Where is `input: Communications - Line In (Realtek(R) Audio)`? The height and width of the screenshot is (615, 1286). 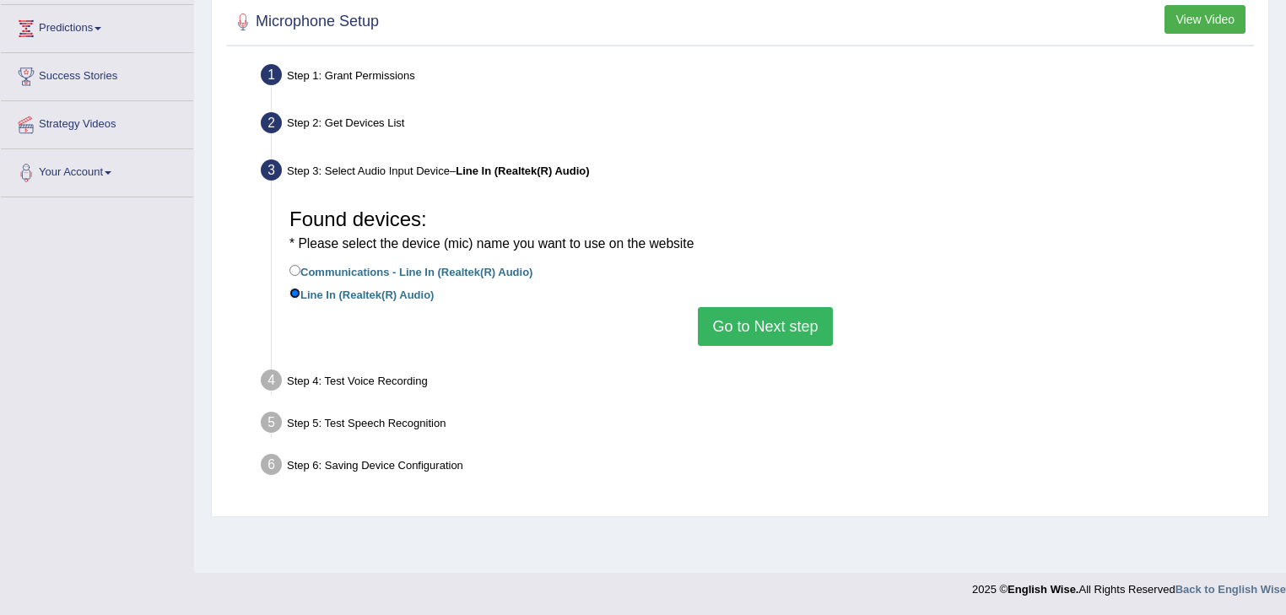 input: Communications - Line In (Realtek(R) Audio) is located at coordinates (294, 270).